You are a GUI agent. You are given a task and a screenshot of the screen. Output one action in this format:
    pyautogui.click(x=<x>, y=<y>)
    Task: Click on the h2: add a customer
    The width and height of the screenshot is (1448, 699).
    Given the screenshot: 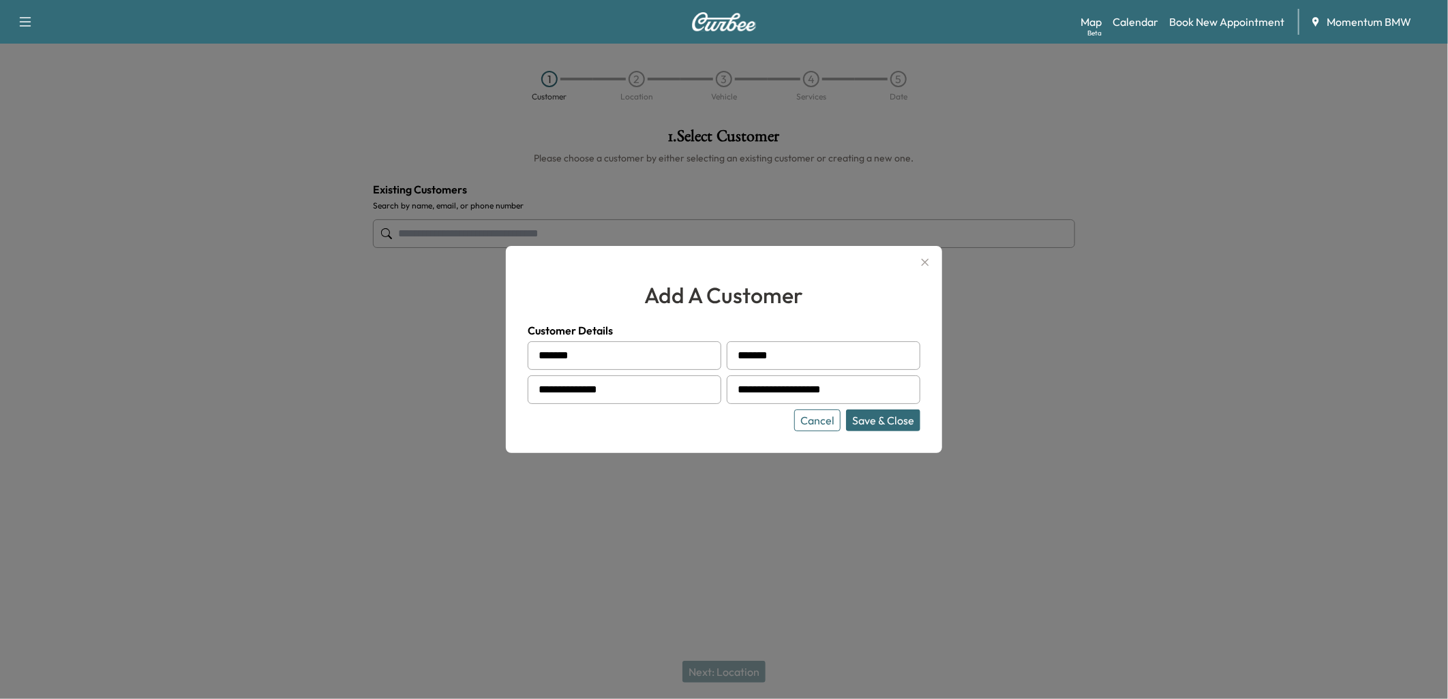 What is the action you would take?
    pyautogui.click(x=724, y=295)
    